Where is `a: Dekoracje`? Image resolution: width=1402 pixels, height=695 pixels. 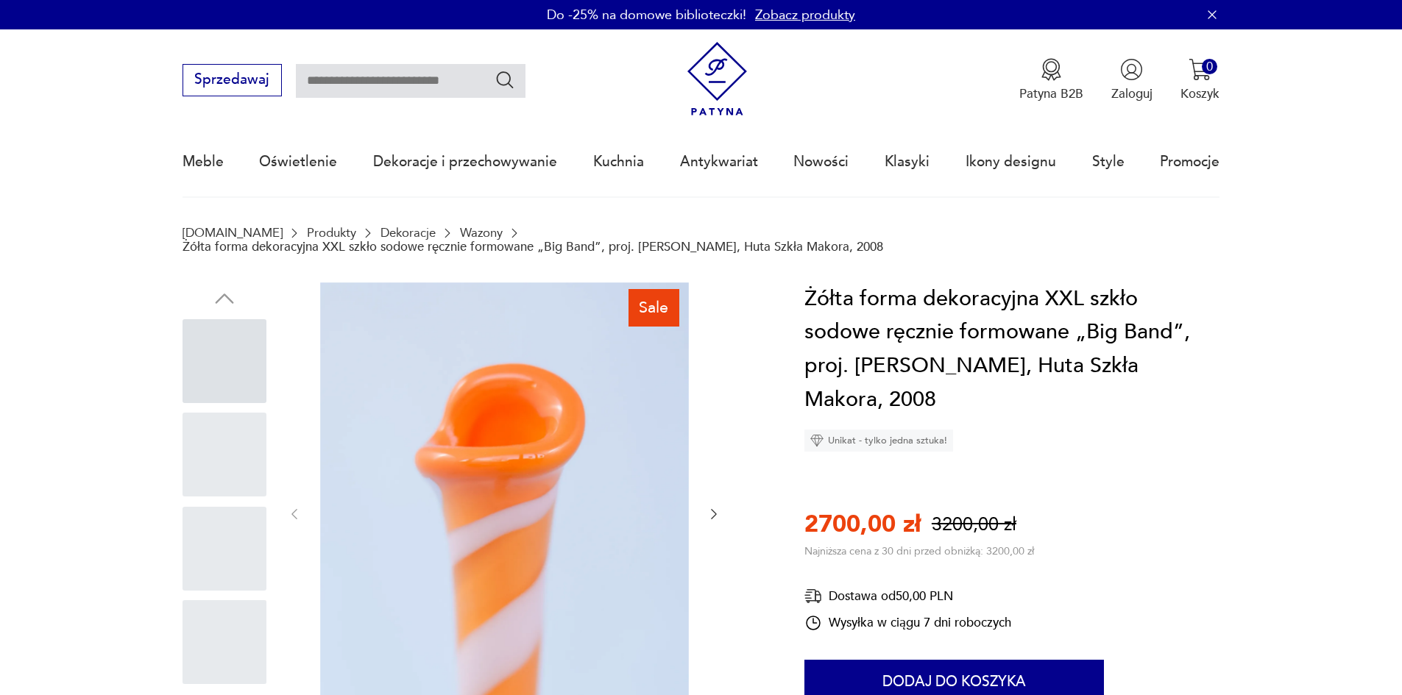
a: Dekoracje is located at coordinates (408, 232).